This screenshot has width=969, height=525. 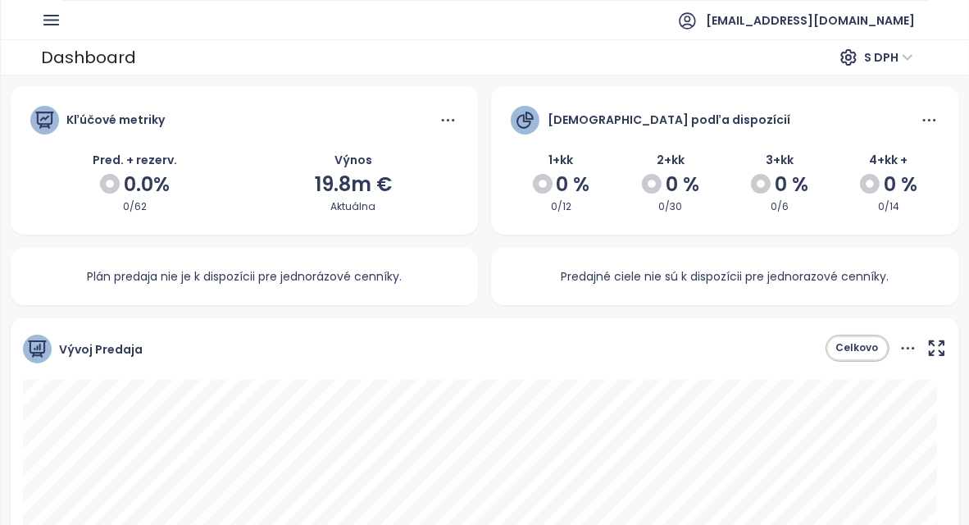 What do you see at coordinates (670, 207) in the screenshot?
I see `div: 0/30` at bounding box center [670, 207].